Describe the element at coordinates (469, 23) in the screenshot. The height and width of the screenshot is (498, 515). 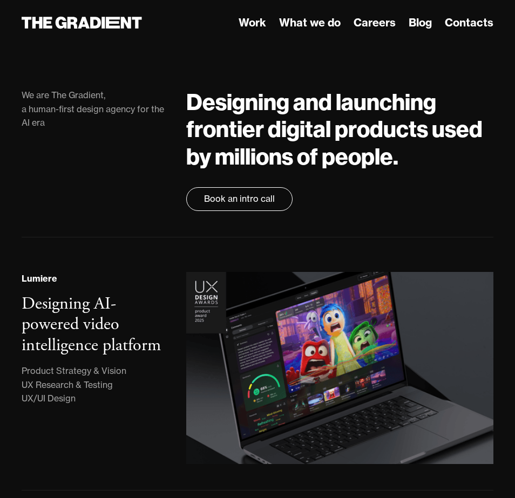
I see `a: Contacts` at that location.